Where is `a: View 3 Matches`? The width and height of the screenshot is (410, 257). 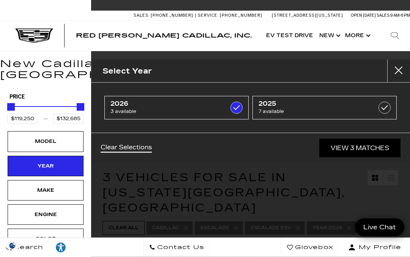
a: View 3 Matches is located at coordinates (360, 148).